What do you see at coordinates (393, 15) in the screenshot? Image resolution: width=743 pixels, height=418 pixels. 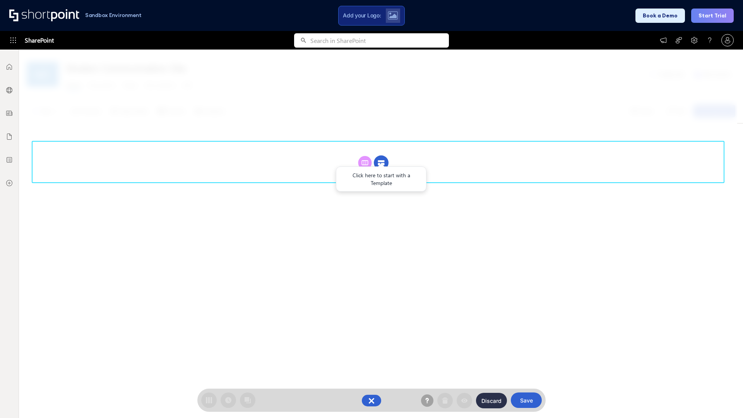 I see `img: Upload logo` at bounding box center [393, 15].